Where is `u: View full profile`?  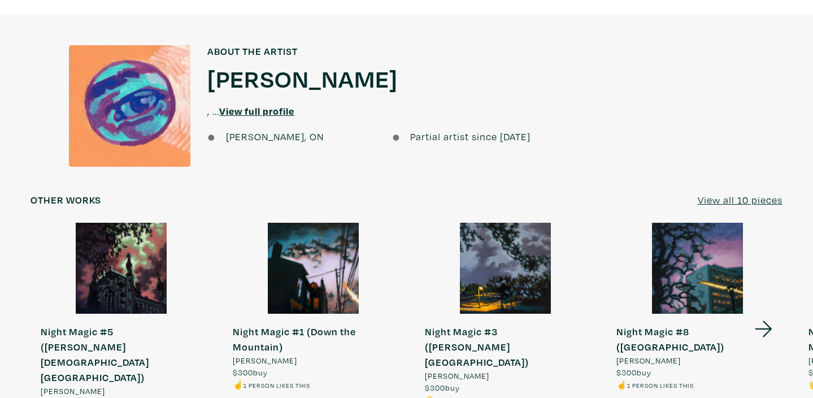
u: View full profile is located at coordinates (257, 111).